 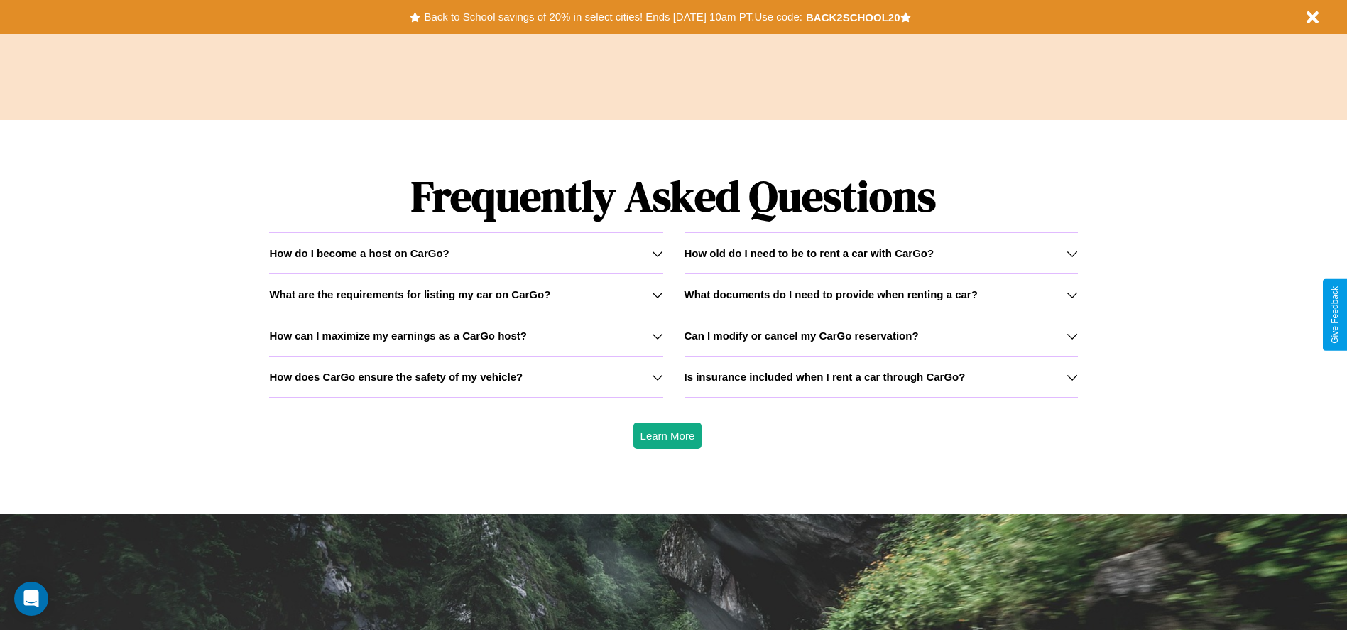 What do you see at coordinates (395, 376) in the screenshot?
I see `h3: How does CarGo ensure the safety of my vehicle?` at bounding box center [395, 376].